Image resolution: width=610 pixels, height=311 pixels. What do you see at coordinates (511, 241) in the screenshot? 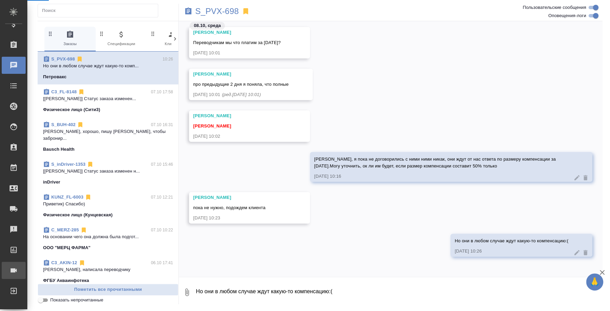
I see `span: Но они в любом случае ждут какую-то компенсацию:(` at bounding box center [511, 241].